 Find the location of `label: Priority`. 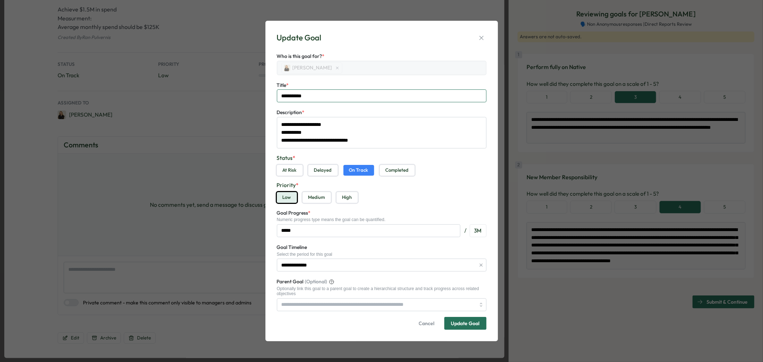

label: Priority is located at coordinates (382, 185).